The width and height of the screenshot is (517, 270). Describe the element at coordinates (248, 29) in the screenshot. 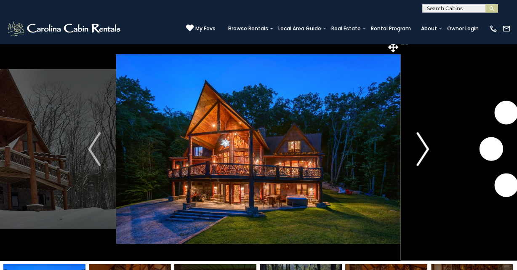

I see `a: Browse Rentals` at that location.